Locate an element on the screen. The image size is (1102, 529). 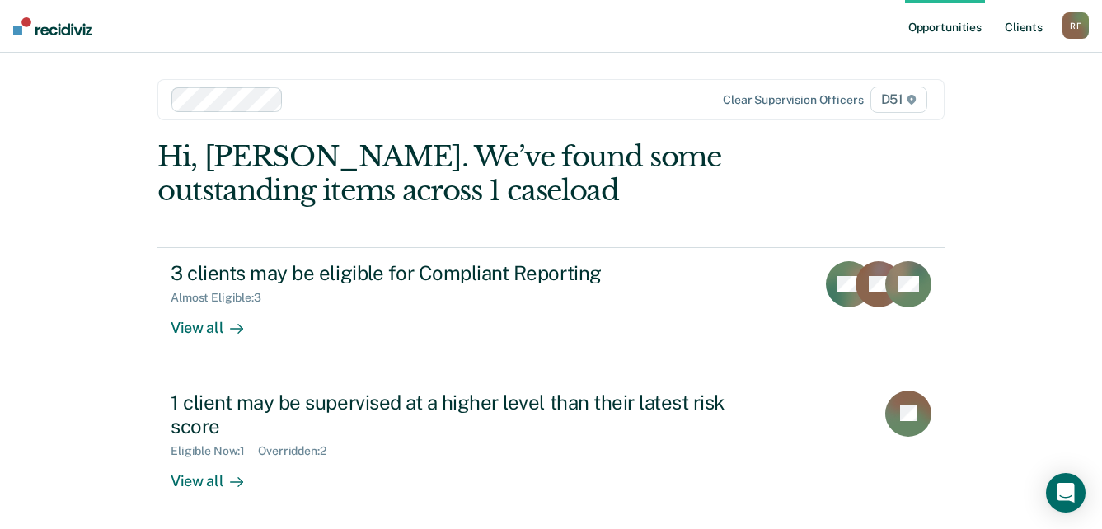
div: Overridden : 2 is located at coordinates (298, 451).